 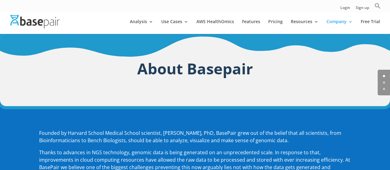 What do you see at coordinates (339, 27) in the screenshot?
I see `a: Company` at bounding box center [339, 27].